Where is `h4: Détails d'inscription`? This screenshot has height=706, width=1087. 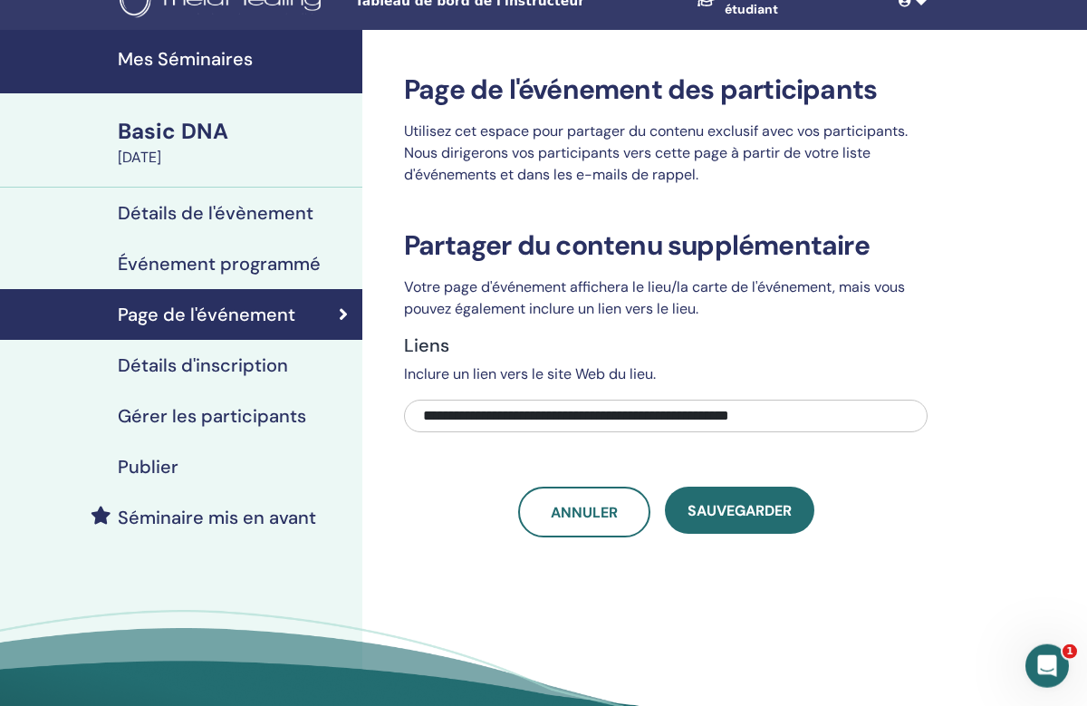 h4: Détails d'inscription is located at coordinates (203, 365).